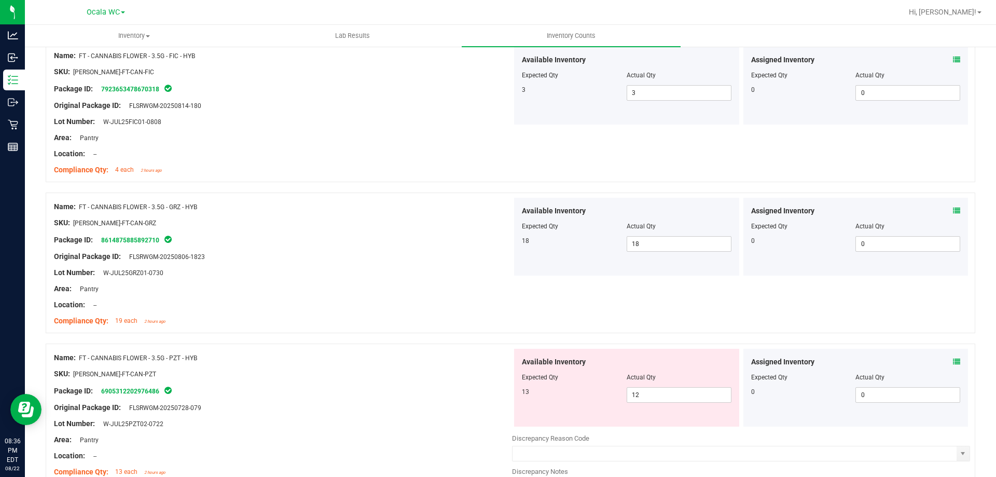 The image size is (996, 477). Describe the element at coordinates (134, 36) in the screenshot. I see `span: Inventory` at that location.